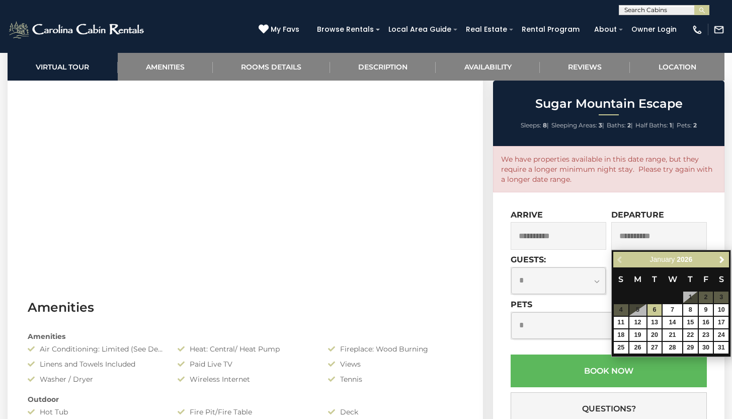 This screenshot has width=732, height=419. Describe the element at coordinates (95, 364) in the screenshot. I see `div: Linens and Towels Included` at that location.